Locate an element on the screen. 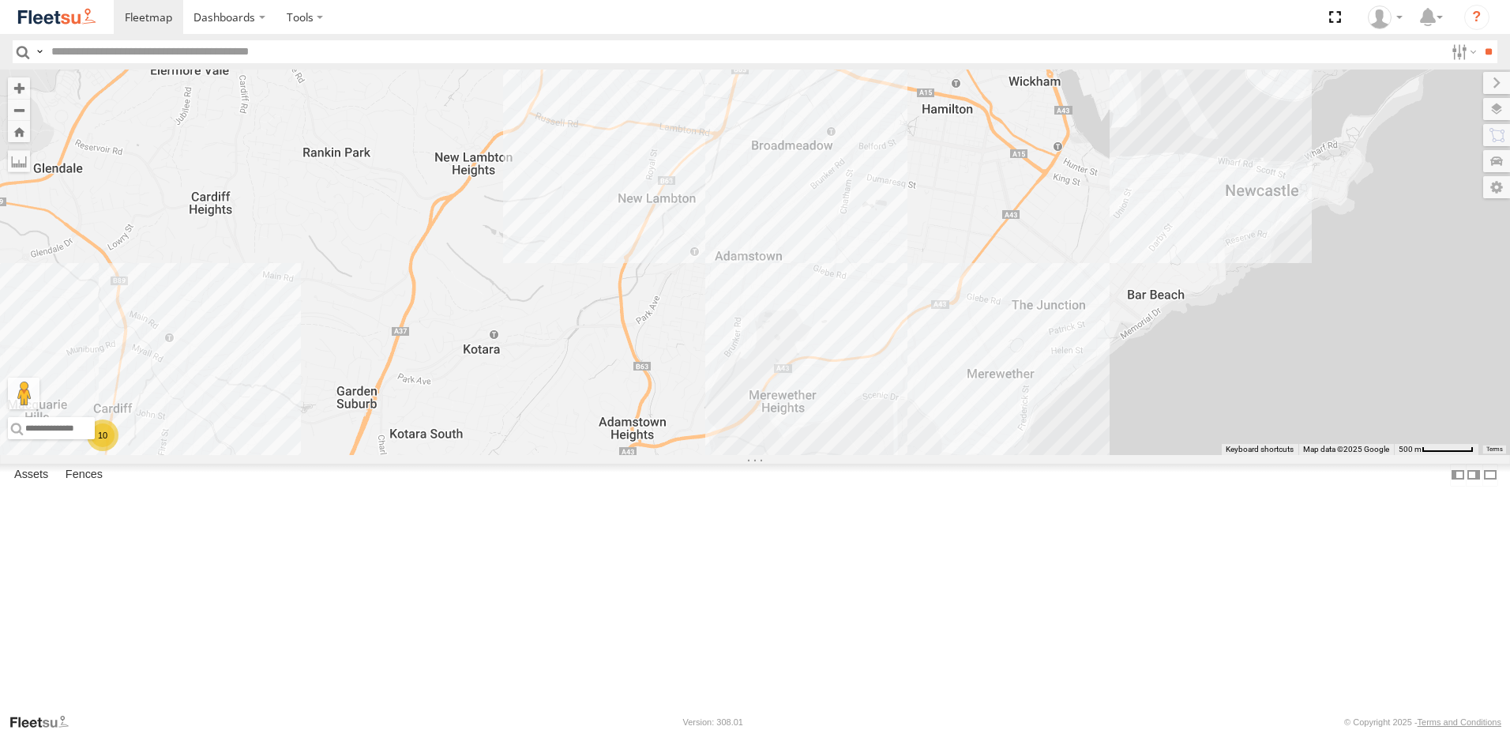 This screenshot has width=1510, height=730. div: © Copyright 2025 - is located at coordinates (1422, 722).